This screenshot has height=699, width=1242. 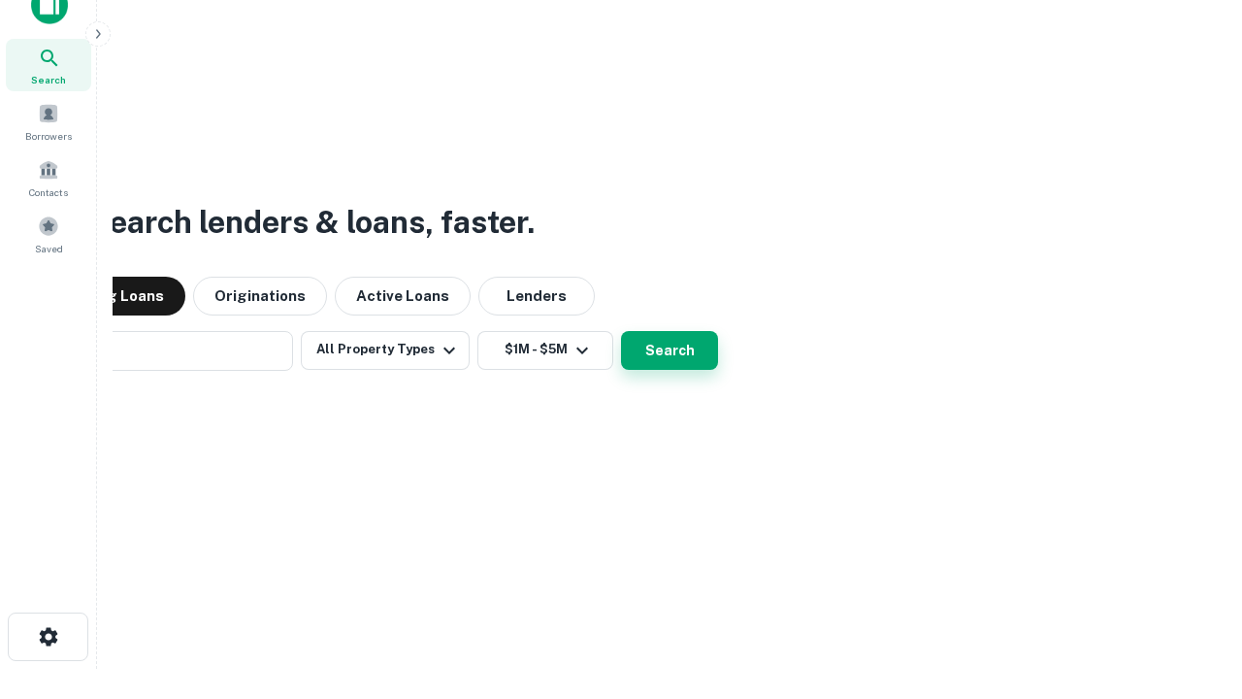 What do you see at coordinates (49, 121) in the screenshot?
I see `a: Borrowers` at bounding box center [49, 121].